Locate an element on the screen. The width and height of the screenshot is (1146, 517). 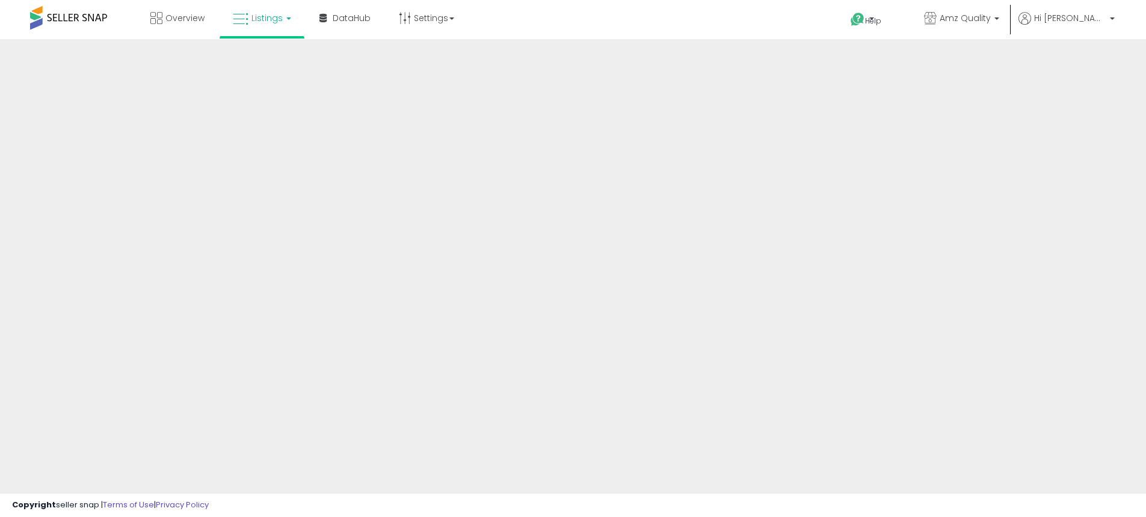
i: Get Help is located at coordinates (857, 19).